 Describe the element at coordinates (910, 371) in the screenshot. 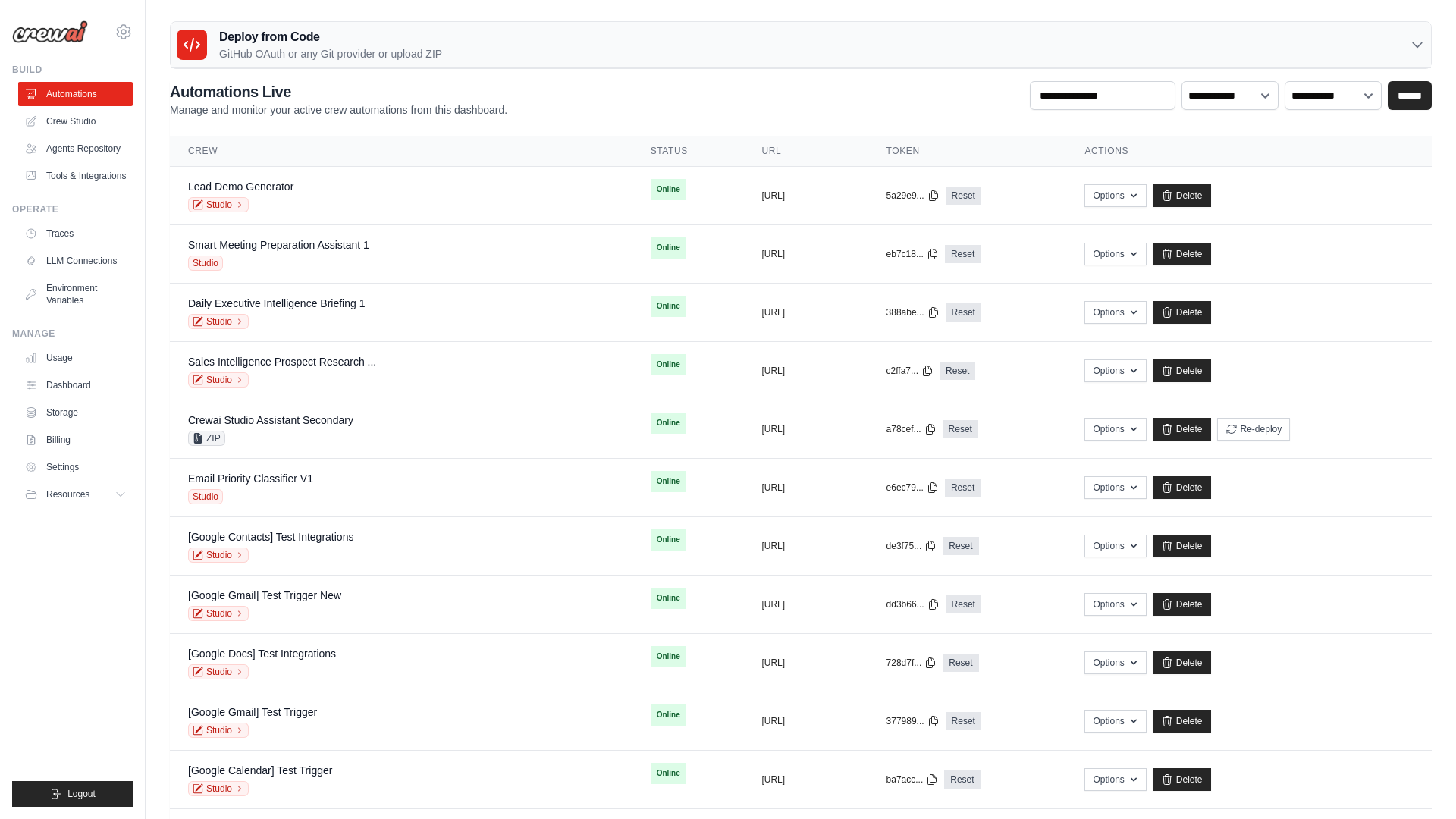

I see `button: c2ffa7...` at that location.